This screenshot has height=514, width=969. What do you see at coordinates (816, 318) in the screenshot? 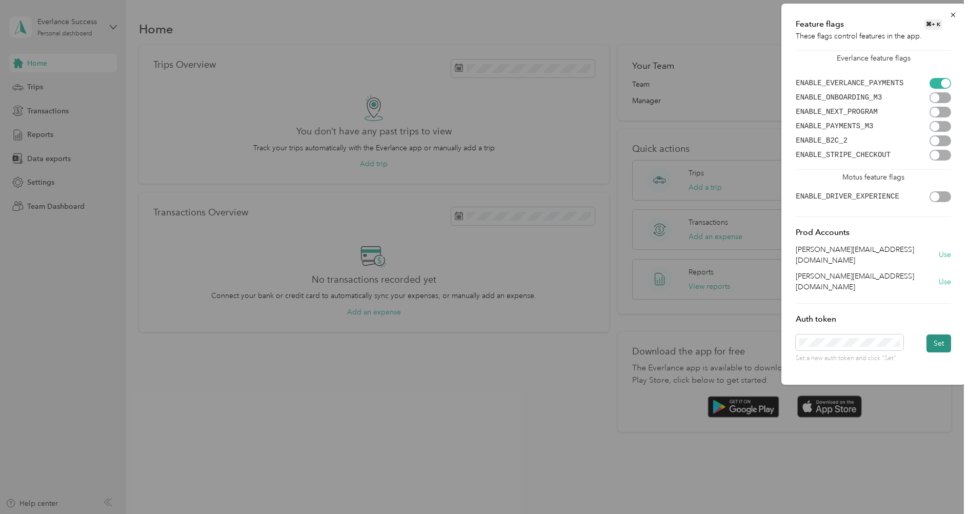
I see `span: Auth token` at bounding box center [816, 318].